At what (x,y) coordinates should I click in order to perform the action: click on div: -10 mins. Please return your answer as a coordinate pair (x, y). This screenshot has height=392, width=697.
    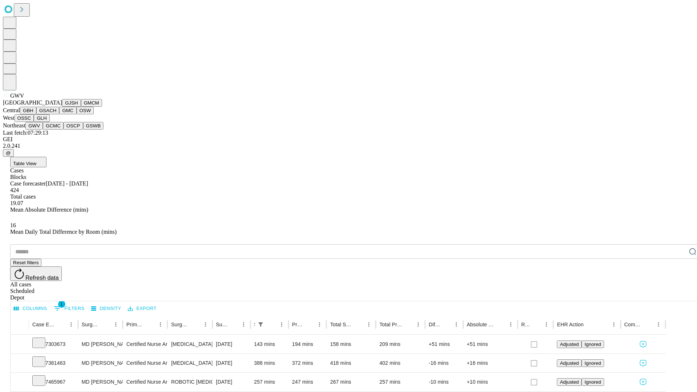
    Looking at the image, I should click on (444, 382).